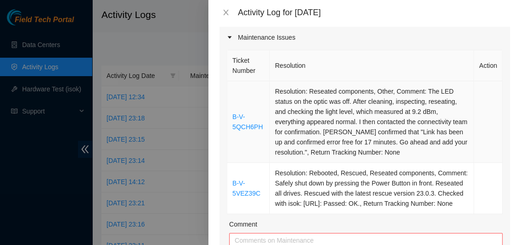  Describe the element at coordinates (248, 65) in the screenshot. I see `th: Ticket Number` at that location.